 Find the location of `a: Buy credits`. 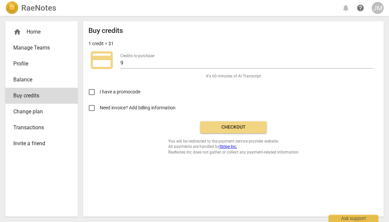

a: Buy credits is located at coordinates (42, 96).